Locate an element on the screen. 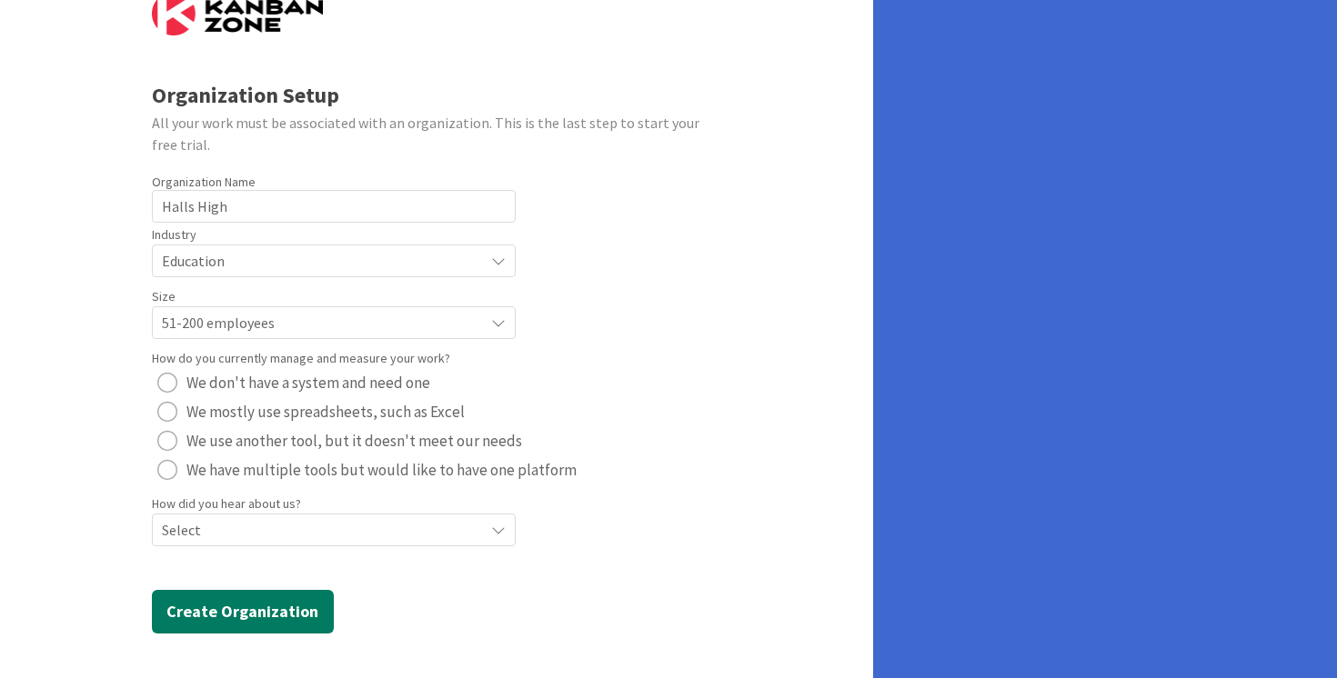 The height and width of the screenshot is (678, 1337). span: Select is located at coordinates (318, 530).